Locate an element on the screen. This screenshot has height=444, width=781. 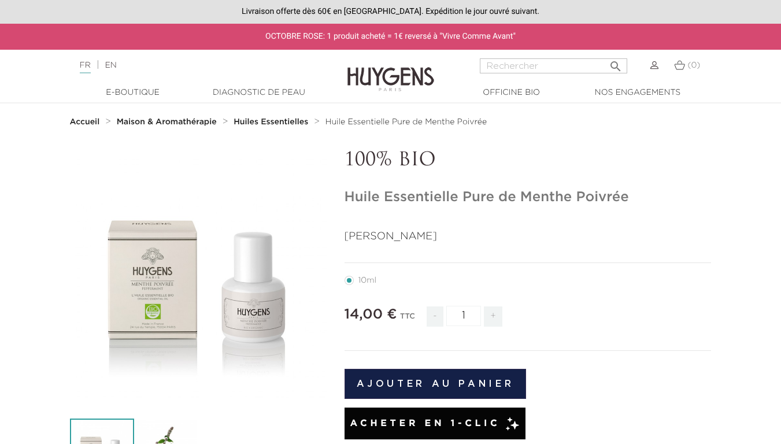
a: Huile Essentielle Pure de Menthe Poivrée is located at coordinates (406, 122).